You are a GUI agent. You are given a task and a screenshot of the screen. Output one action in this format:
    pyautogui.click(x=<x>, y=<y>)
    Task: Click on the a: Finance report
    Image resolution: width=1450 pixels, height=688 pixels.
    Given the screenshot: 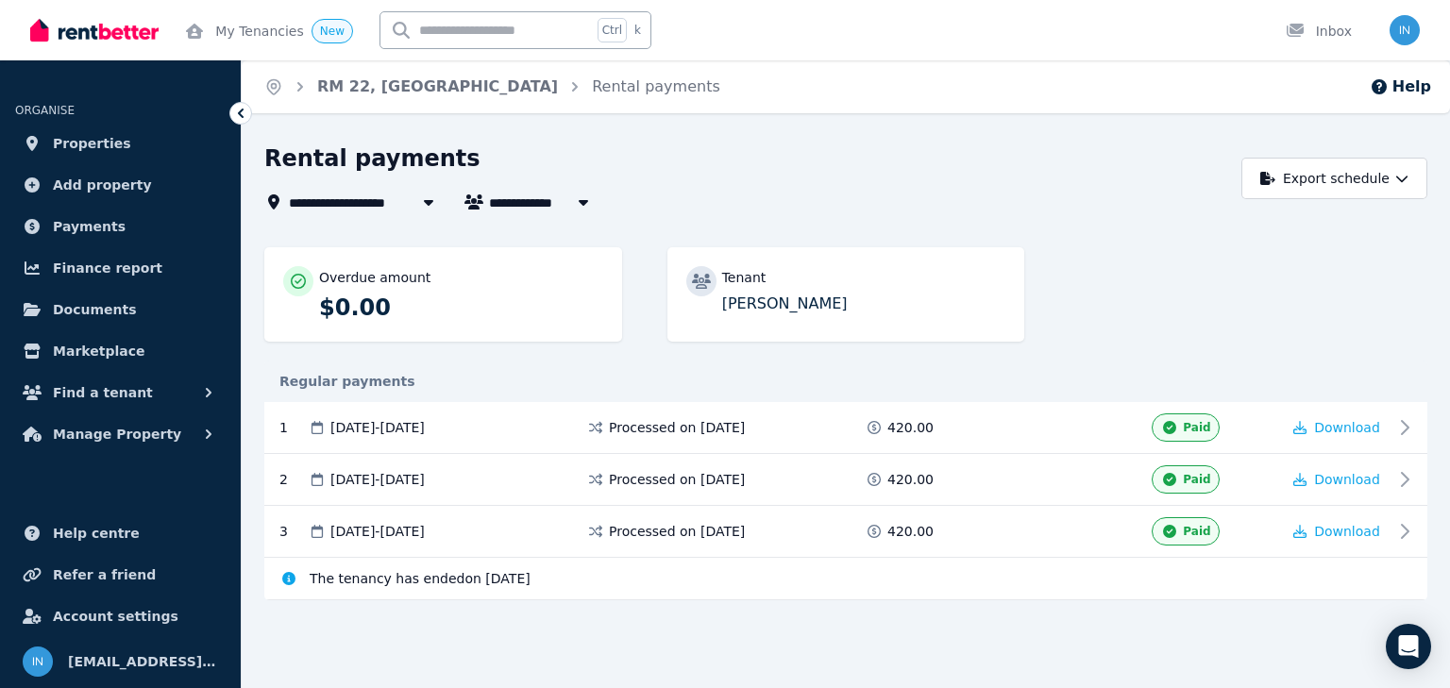 What is the action you would take?
    pyautogui.click(x=120, y=268)
    